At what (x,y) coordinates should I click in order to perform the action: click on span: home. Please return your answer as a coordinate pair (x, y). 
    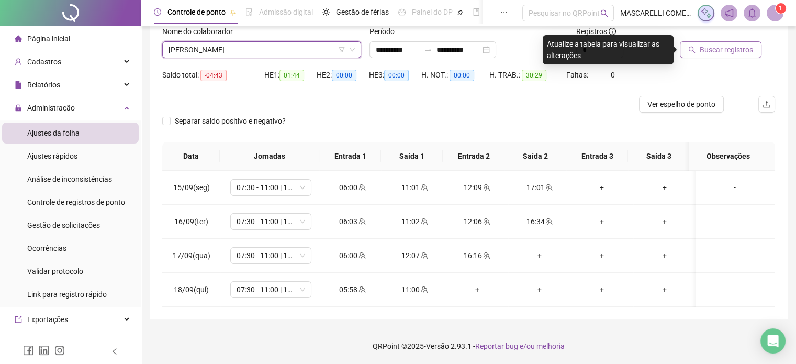
    Looking at the image, I should click on (18, 39).